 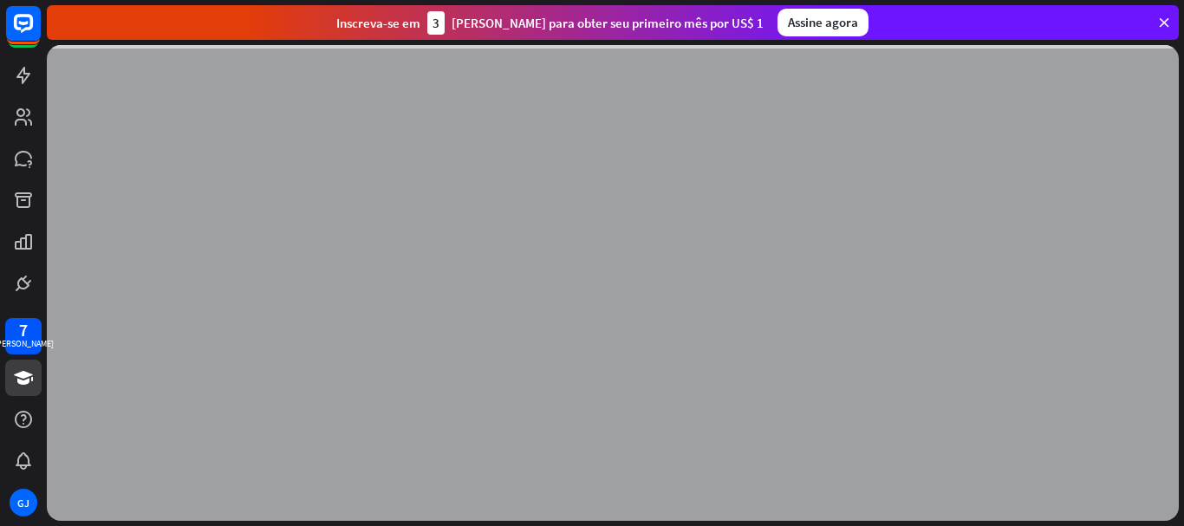 I want to click on font: 7, so click(x=23, y=329).